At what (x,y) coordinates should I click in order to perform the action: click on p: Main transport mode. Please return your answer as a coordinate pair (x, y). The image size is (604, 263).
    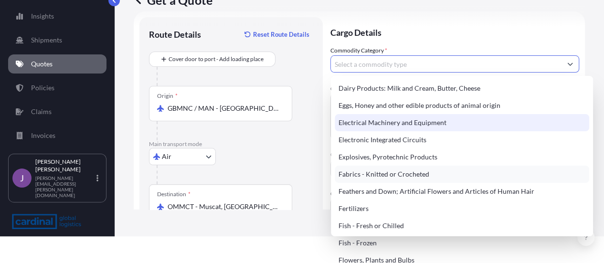
    Looking at the image, I should click on (231, 144).